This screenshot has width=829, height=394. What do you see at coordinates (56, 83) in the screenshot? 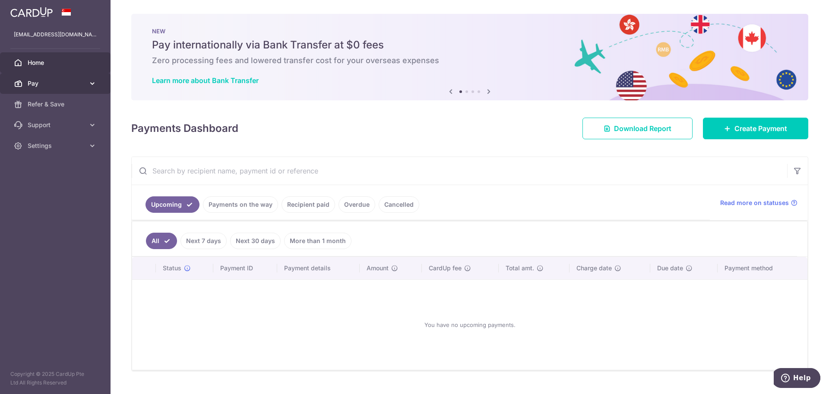
I see `span: Pay` at bounding box center [56, 83].